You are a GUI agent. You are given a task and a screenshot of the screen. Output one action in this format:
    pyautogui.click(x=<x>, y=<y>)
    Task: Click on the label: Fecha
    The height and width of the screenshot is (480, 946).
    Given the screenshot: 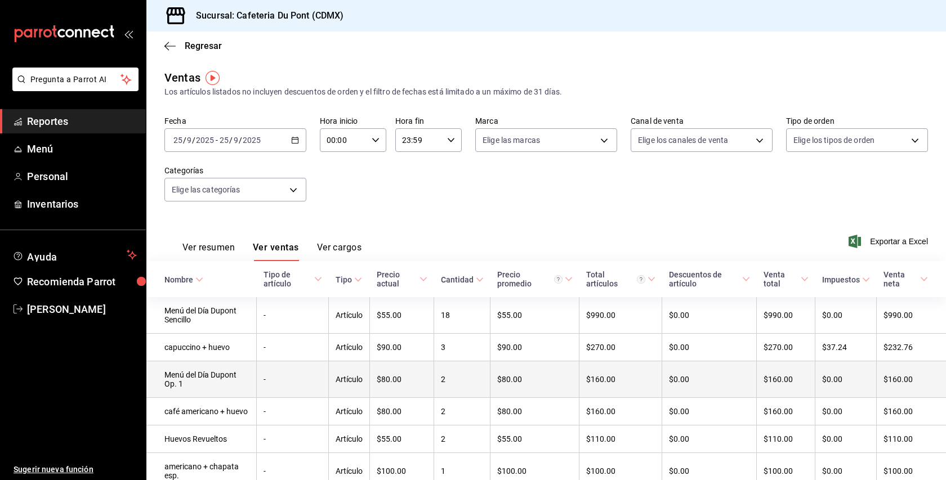 What is the action you would take?
    pyautogui.click(x=235, y=121)
    